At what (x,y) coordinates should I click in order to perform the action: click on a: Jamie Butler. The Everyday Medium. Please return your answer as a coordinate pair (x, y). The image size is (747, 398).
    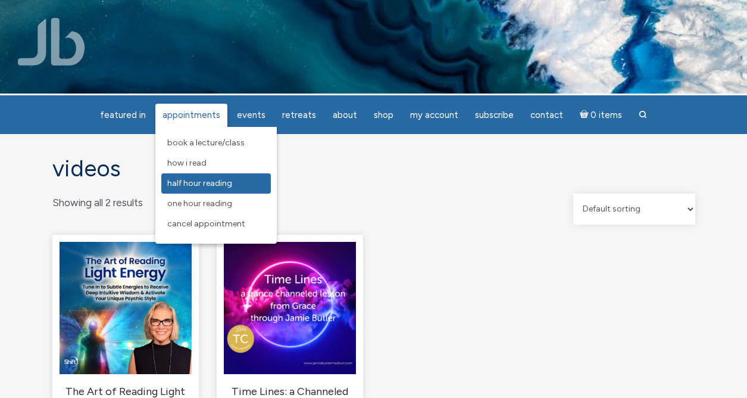
    Looking at the image, I should click on (51, 42).